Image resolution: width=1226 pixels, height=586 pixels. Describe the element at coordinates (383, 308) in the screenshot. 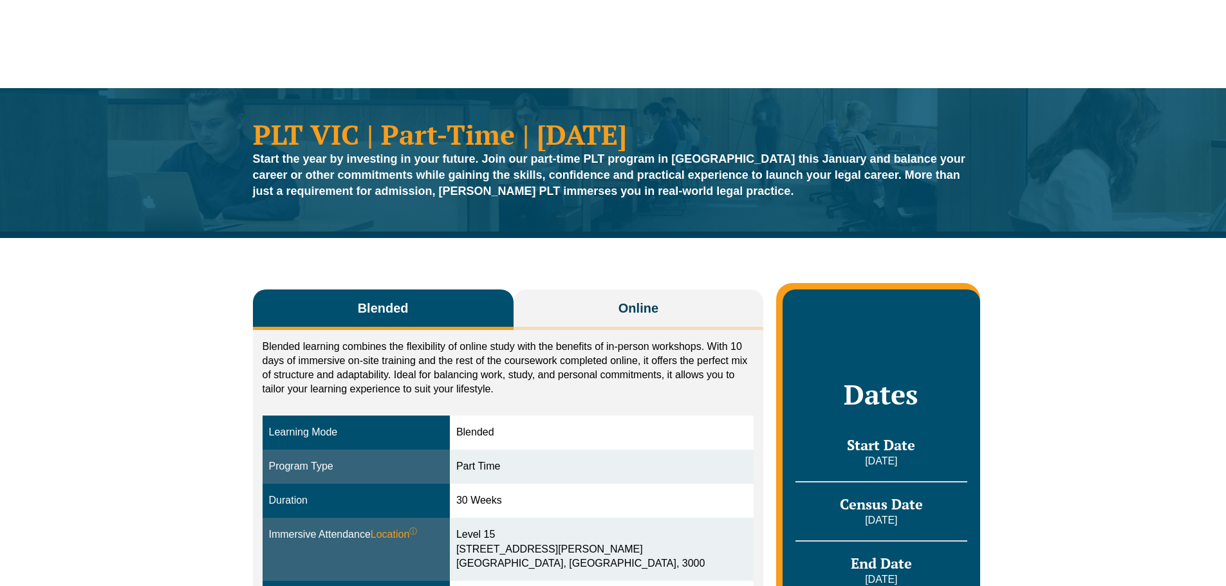

I see `span: Blended` at that location.